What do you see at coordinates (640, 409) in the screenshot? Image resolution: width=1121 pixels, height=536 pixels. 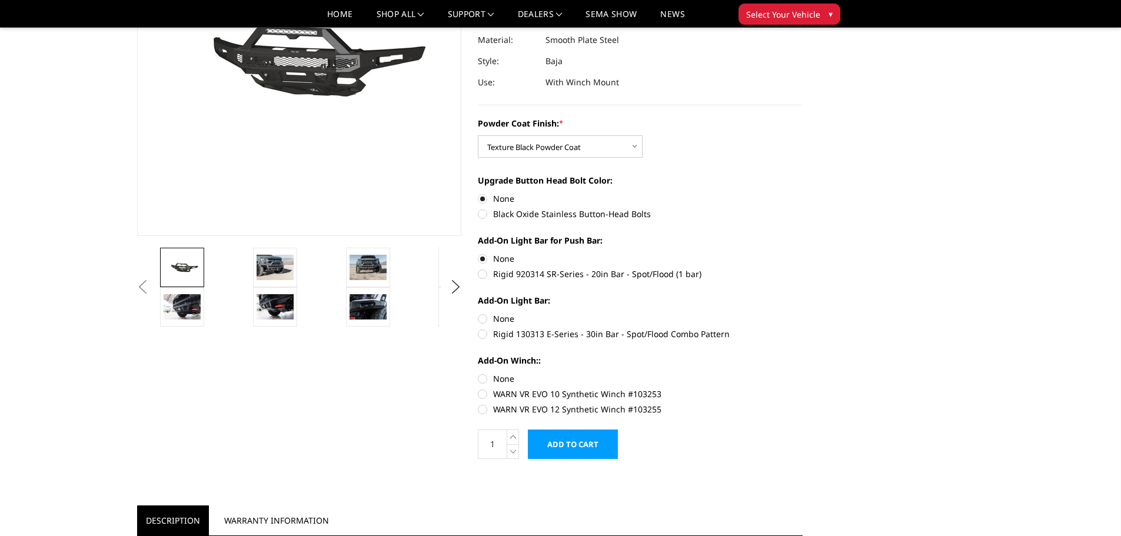 I see `label: WARN VR EVO 12 Synthetic Winch #103255` at bounding box center [640, 409].